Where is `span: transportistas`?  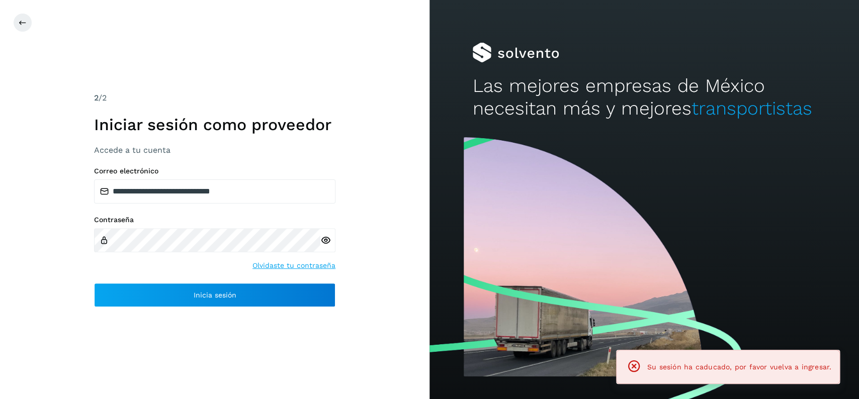
span: transportistas is located at coordinates (751, 108).